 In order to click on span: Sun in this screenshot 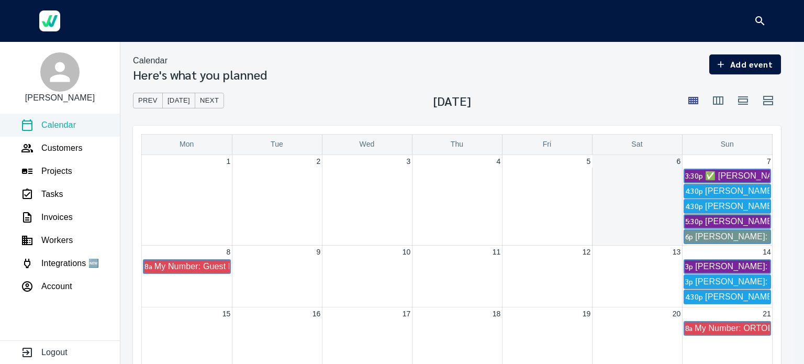, I will do `click(727, 144)`.